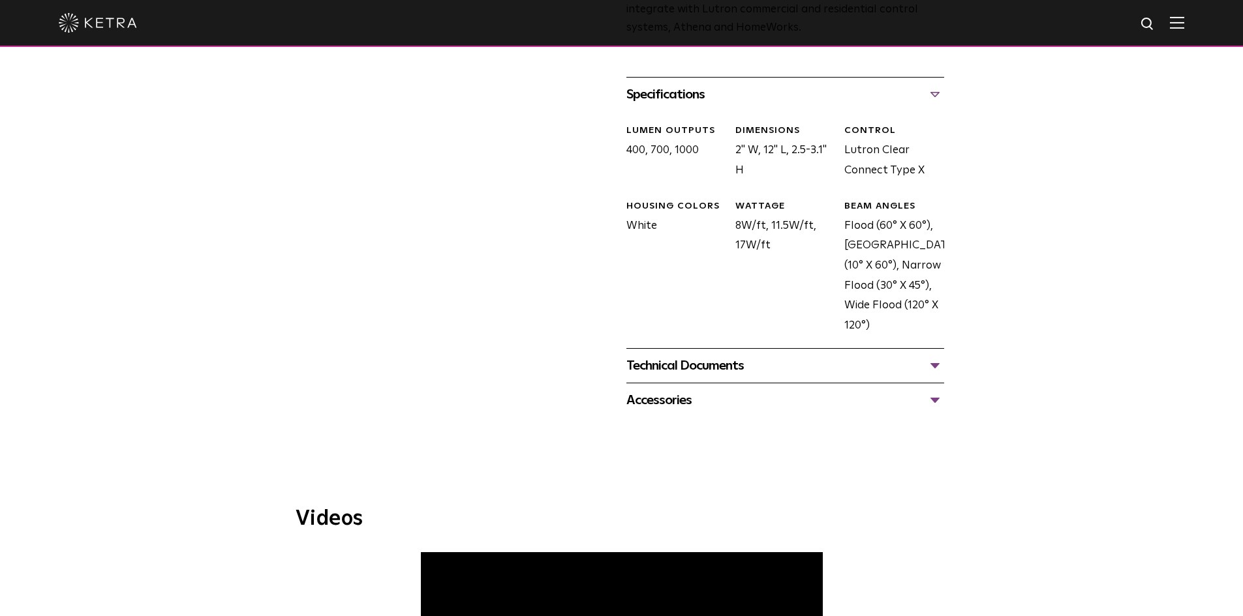 The width and height of the screenshot is (1243, 616). What do you see at coordinates (785, 207) in the screenshot?
I see `div: WATTAGE` at bounding box center [785, 207].